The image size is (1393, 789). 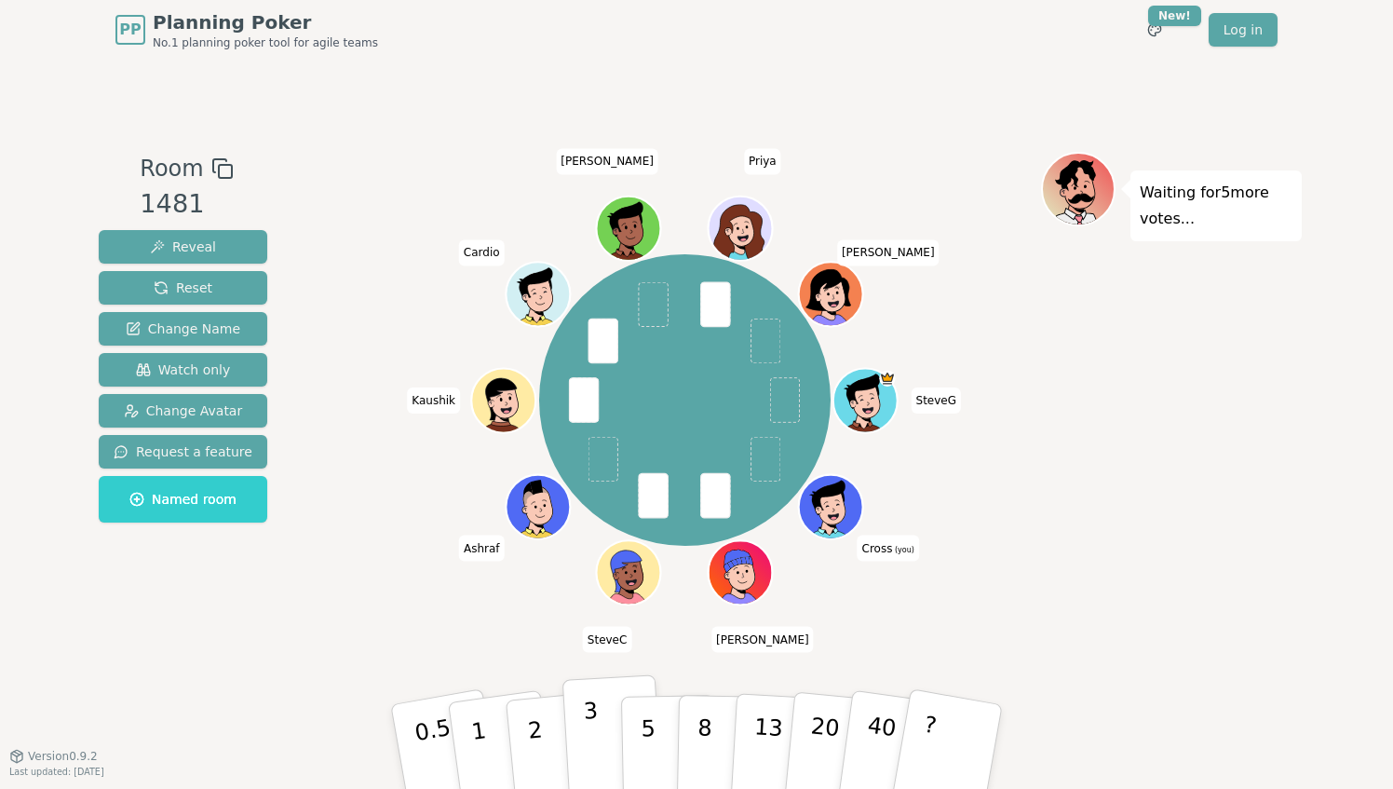 I want to click on a: Log in, so click(x=1243, y=30).